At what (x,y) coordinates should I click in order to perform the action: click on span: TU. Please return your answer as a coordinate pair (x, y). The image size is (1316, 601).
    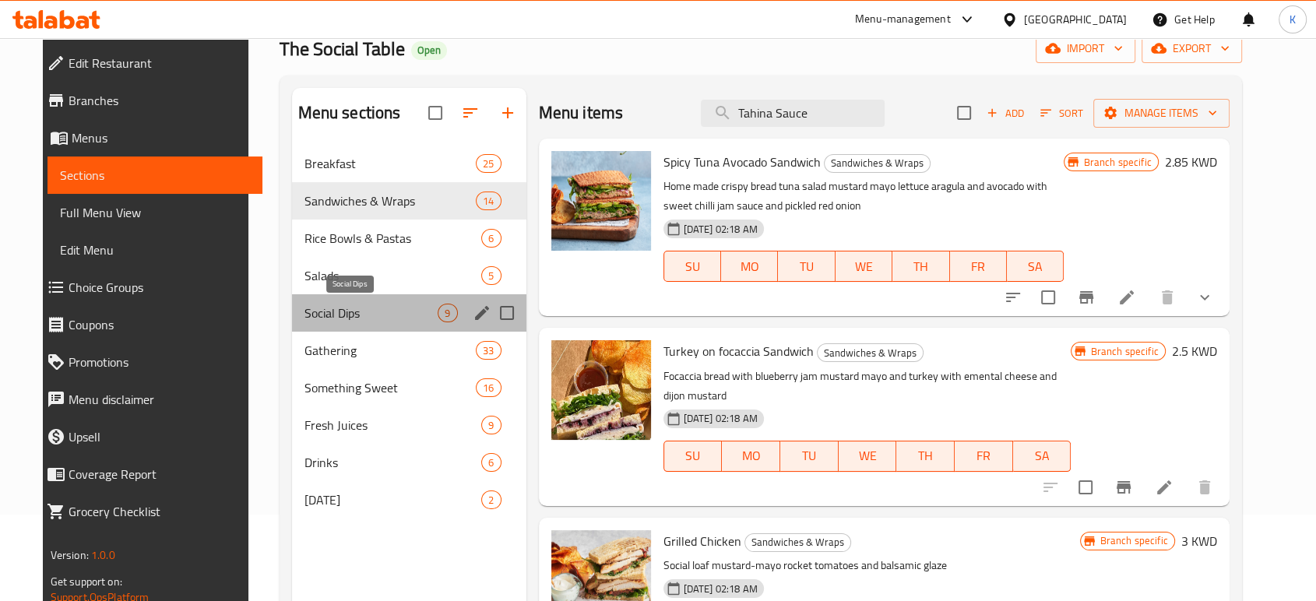
    Looking at the image, I should click on (806, 266).